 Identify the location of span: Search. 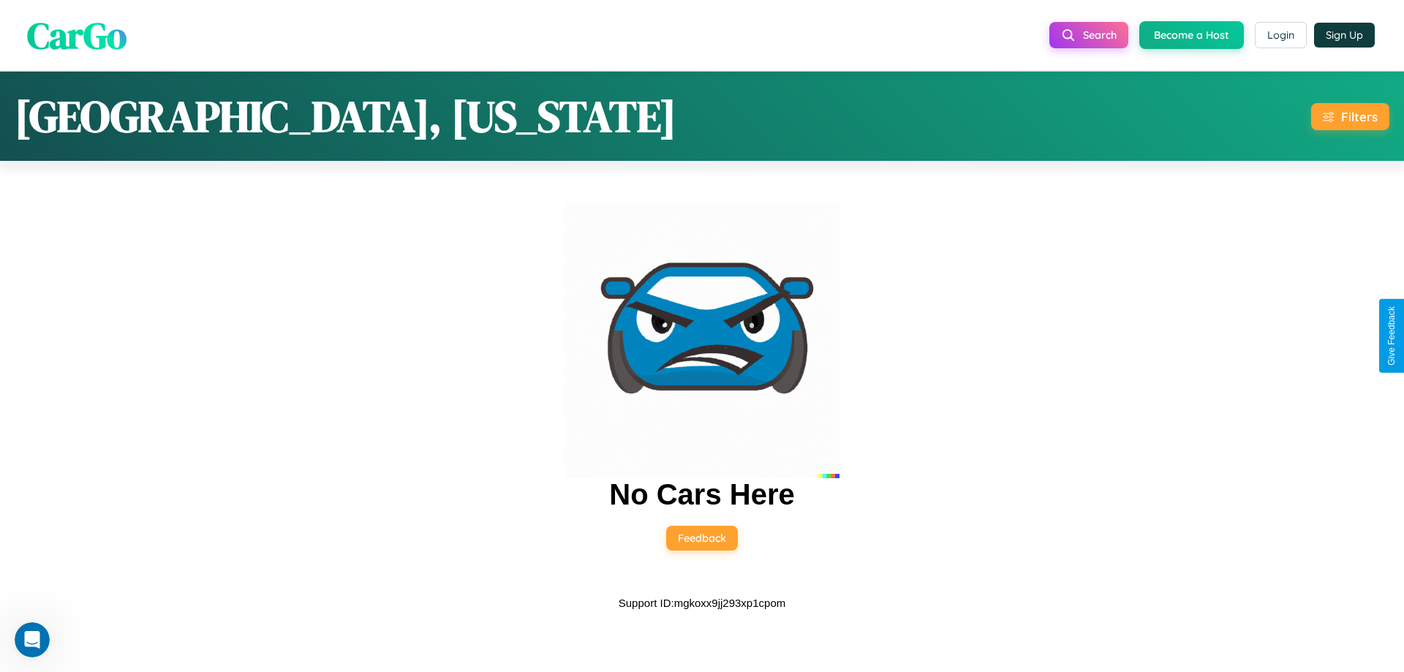
(1100, 35).